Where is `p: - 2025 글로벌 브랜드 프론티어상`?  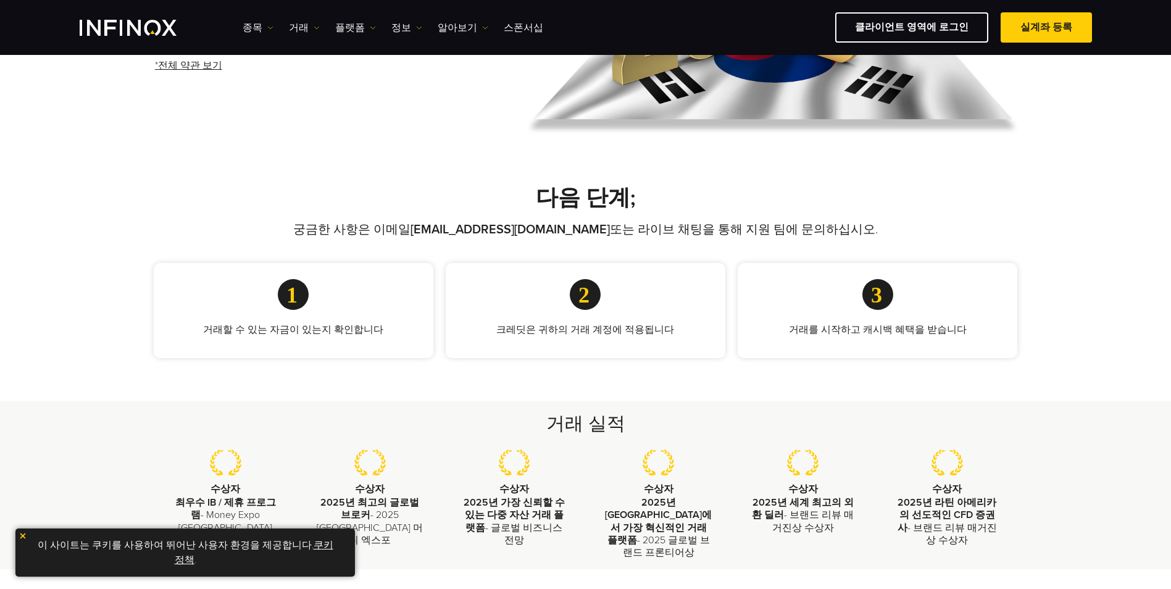
p: - 2025 글로벌 브랜드 프론티어상 is located at coordinates (658, 528).